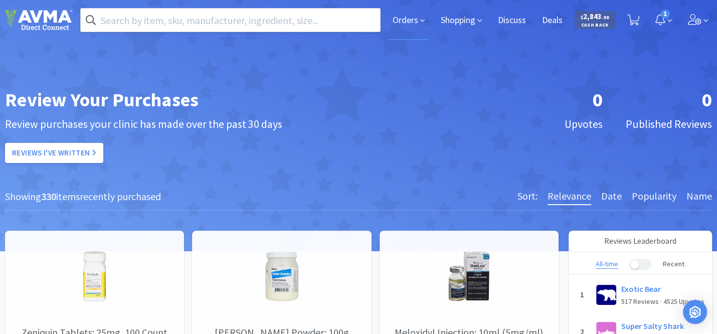 The height and width of the screenshot is (334, 717). What do you see at coordinates (673, 264) in the screenshot?
I see `span: Recent` at bounding box center [673, 264].